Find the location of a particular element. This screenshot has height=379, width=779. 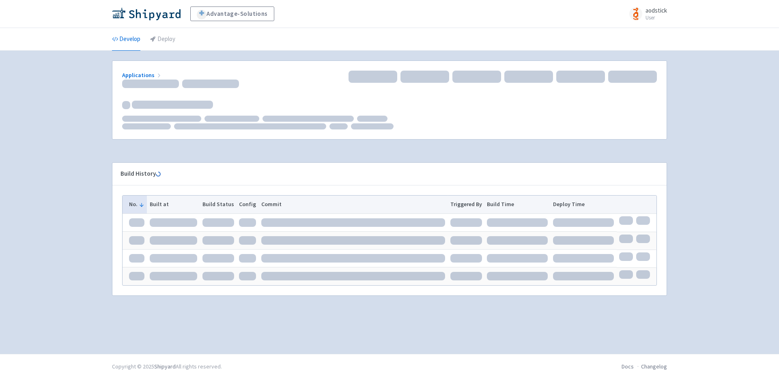

button: No. is located at coordinates (137, 204).